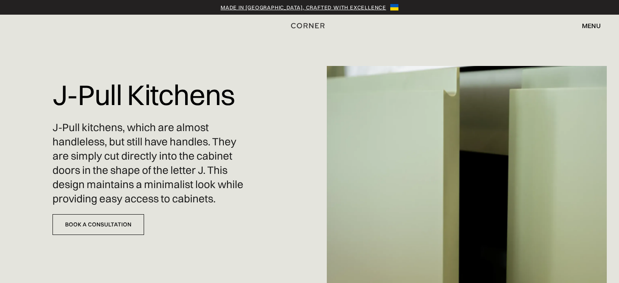 The height and width of the screenshot is (283, 619). I want to click on h1: J-Pull Kitchens, so click(144, 95).